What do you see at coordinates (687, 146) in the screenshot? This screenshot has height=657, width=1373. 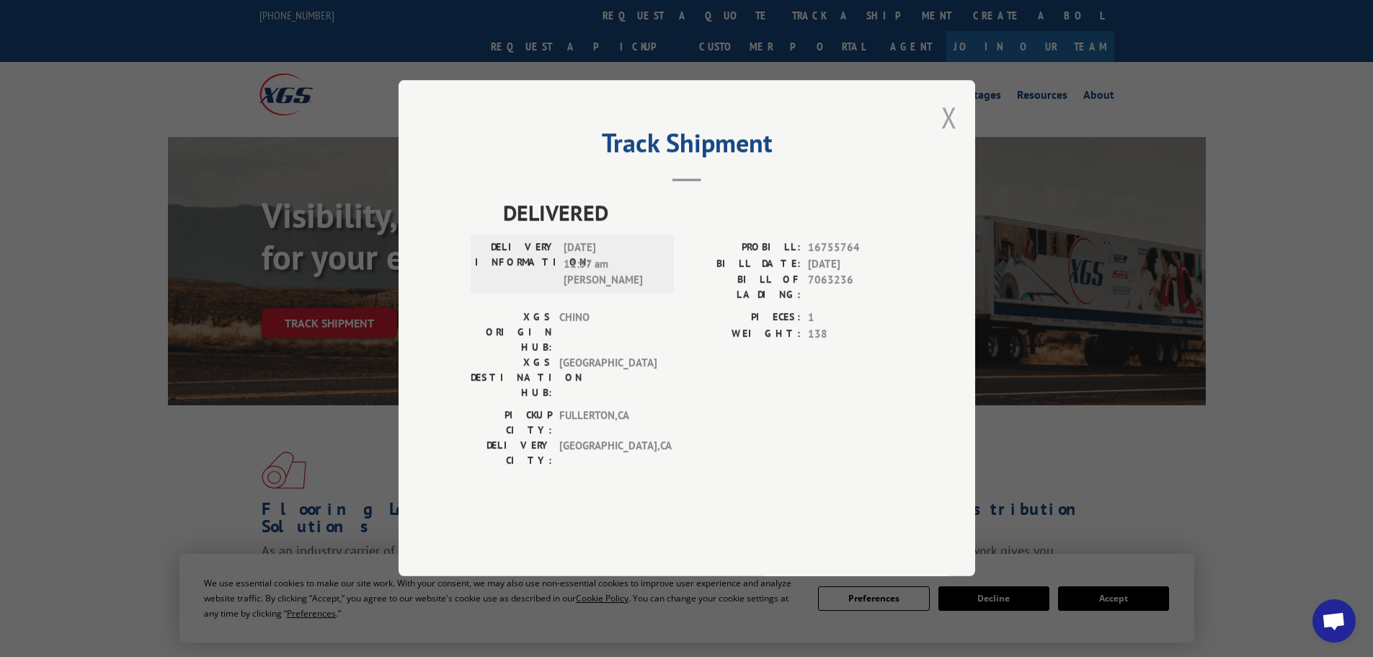 I see `h2: Track Shipment` at bounding box center [687, 146].